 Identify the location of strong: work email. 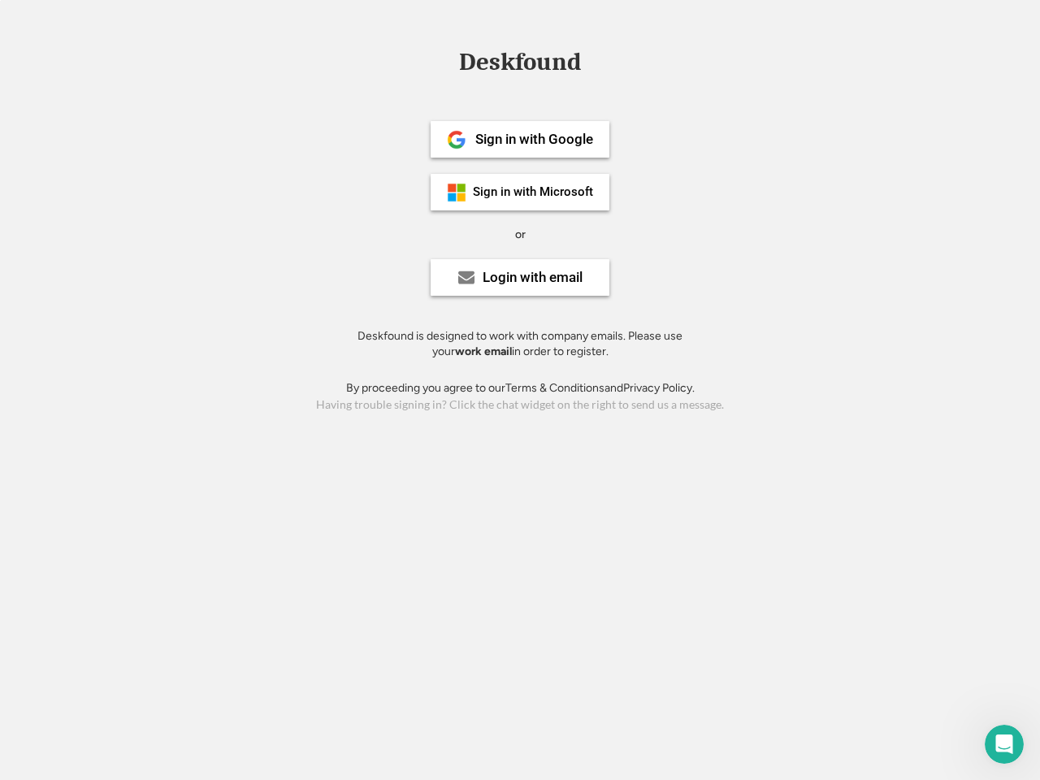
(483, 351).